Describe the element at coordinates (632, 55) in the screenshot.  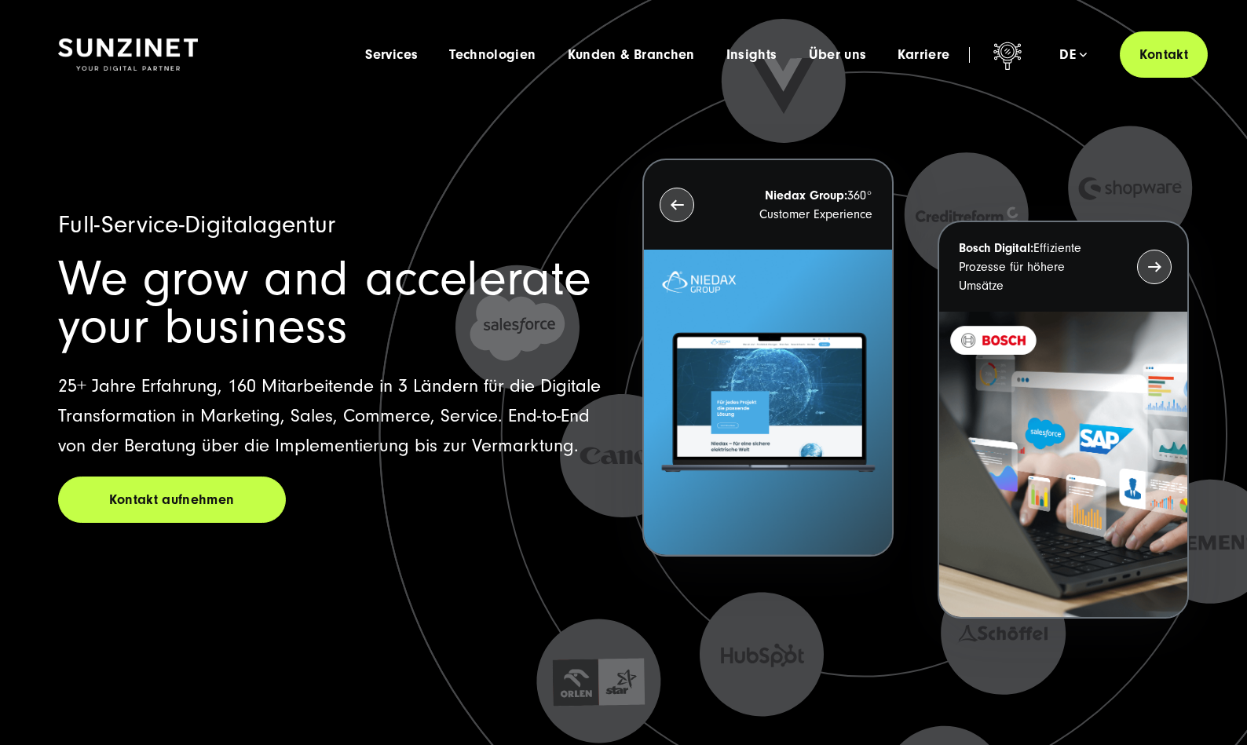
I see `a: Kunden & Branchen` at that location.